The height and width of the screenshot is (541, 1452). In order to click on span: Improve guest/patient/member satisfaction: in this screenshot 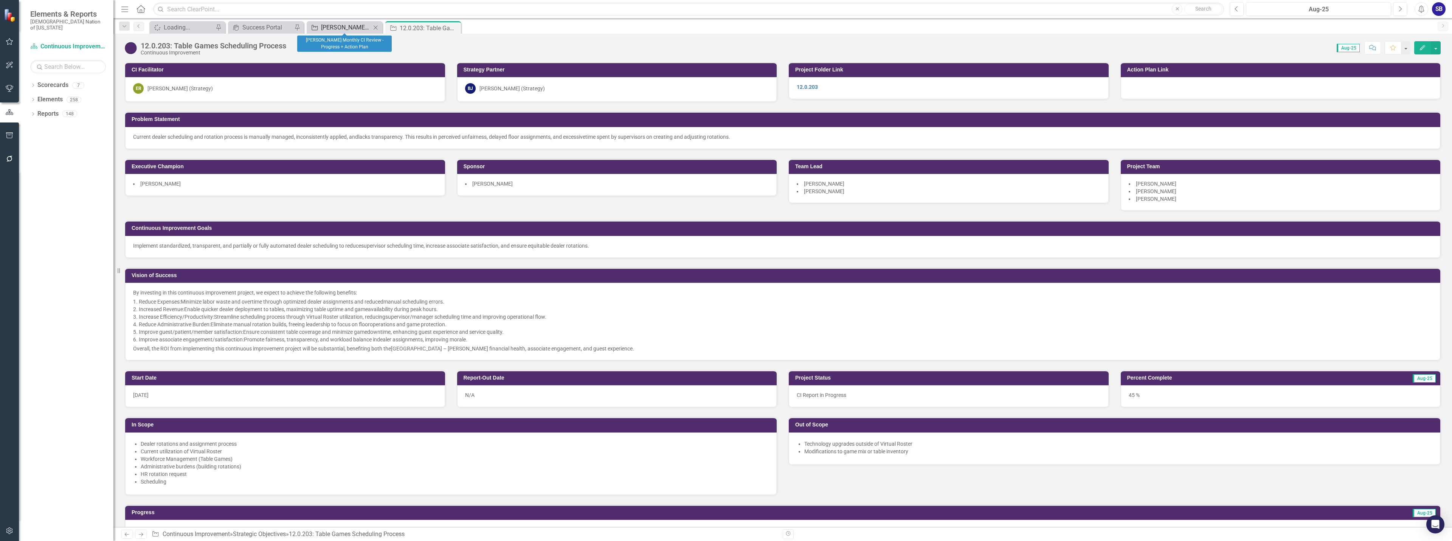, I will do `click(191, 332)`.